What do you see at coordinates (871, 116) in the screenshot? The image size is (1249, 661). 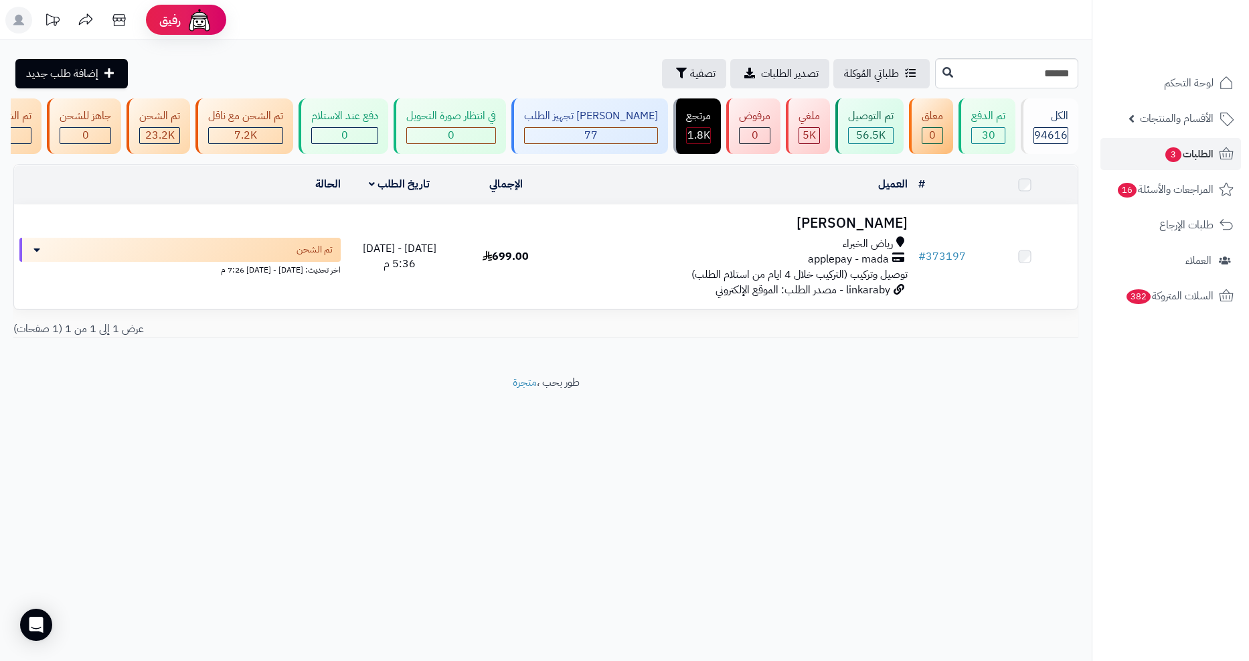 I see `div: تم التوصيل` at bounding box center [871, 116].